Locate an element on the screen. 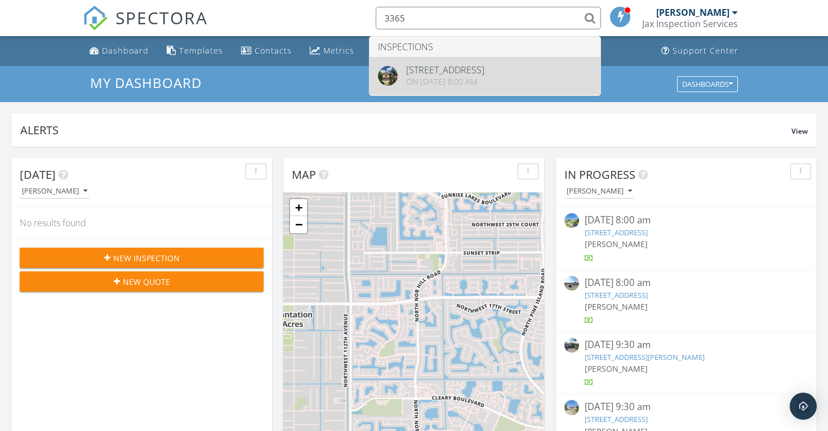 This screenshot has width=828, height=431. span: View is located at coordinates (800, 131).